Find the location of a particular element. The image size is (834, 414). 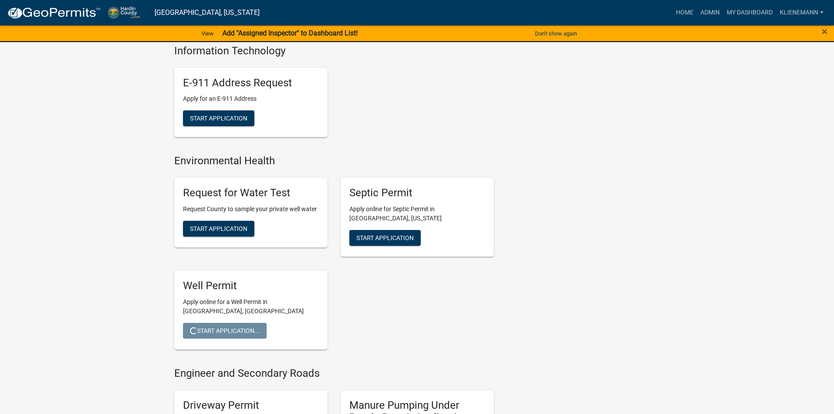

img: Hardin County, Iowa is located at coordinates (127, 12).